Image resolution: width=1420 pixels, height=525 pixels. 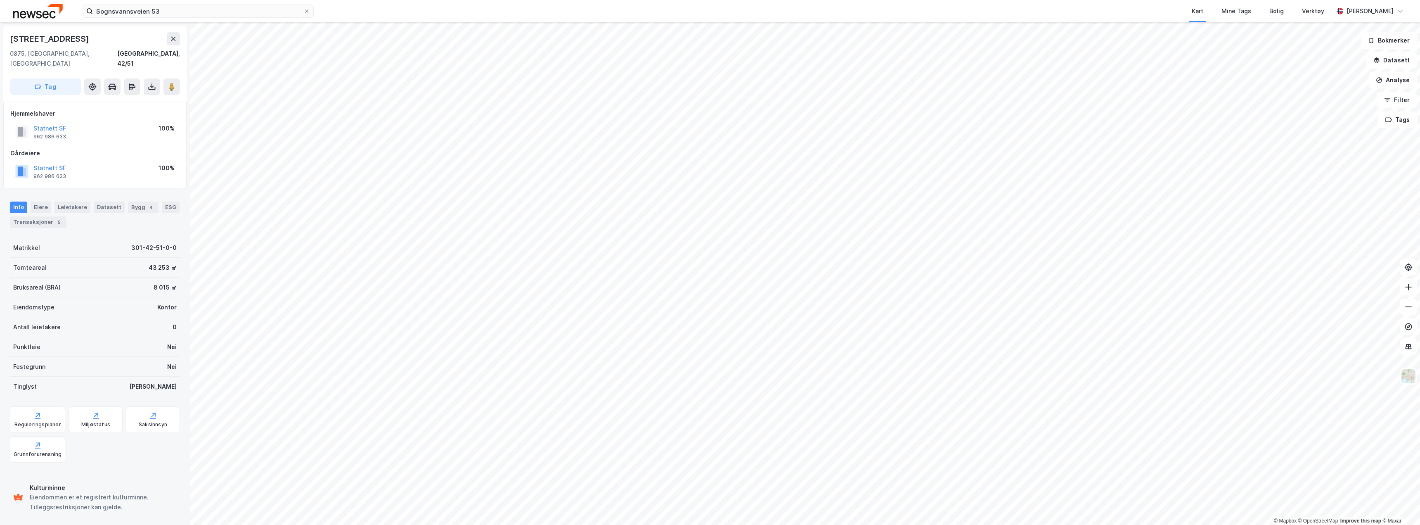 What do you see at coordinates (154, 248) in the screenshot?
I see `div: 301-42-51-0-0` at bounding box center [154, 248].